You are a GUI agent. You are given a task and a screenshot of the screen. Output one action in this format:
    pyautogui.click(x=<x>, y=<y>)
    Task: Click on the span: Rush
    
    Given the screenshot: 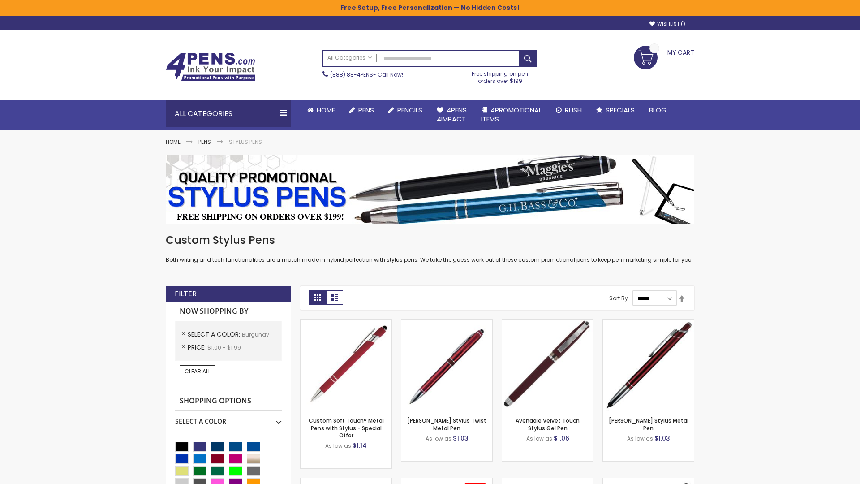 What is the action you would take?
    pyautogui.click(x=573, y=110)
    